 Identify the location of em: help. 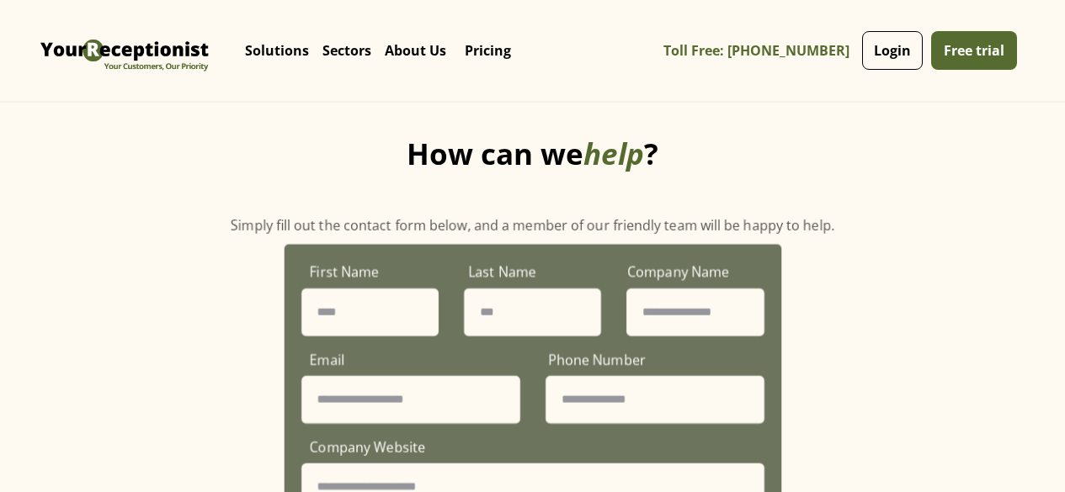
(614, 153).